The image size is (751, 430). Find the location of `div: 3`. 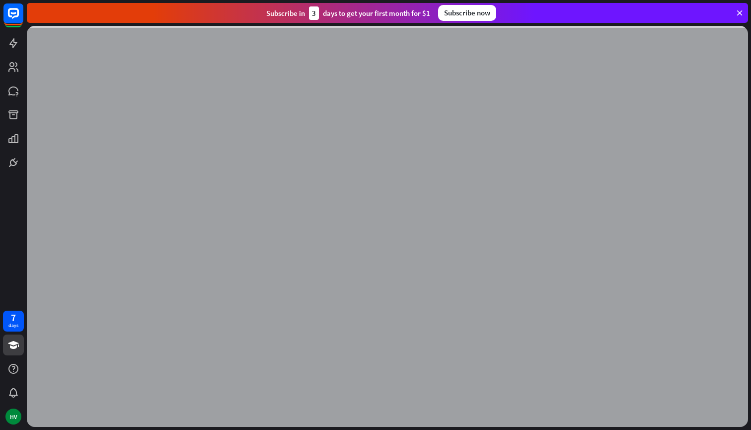

div: 3 is located at coordinates (314, 13).